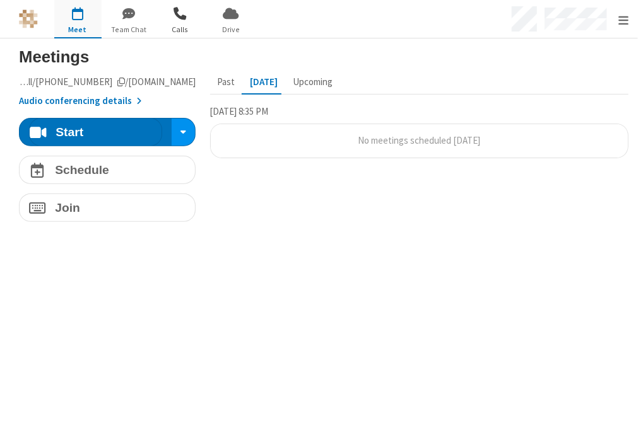 This screenshot has width=638, height=445. What do you see at coordinates (107, 170) in the screenshot?
I see `button: Schedule` at bounding box center [107, 170].